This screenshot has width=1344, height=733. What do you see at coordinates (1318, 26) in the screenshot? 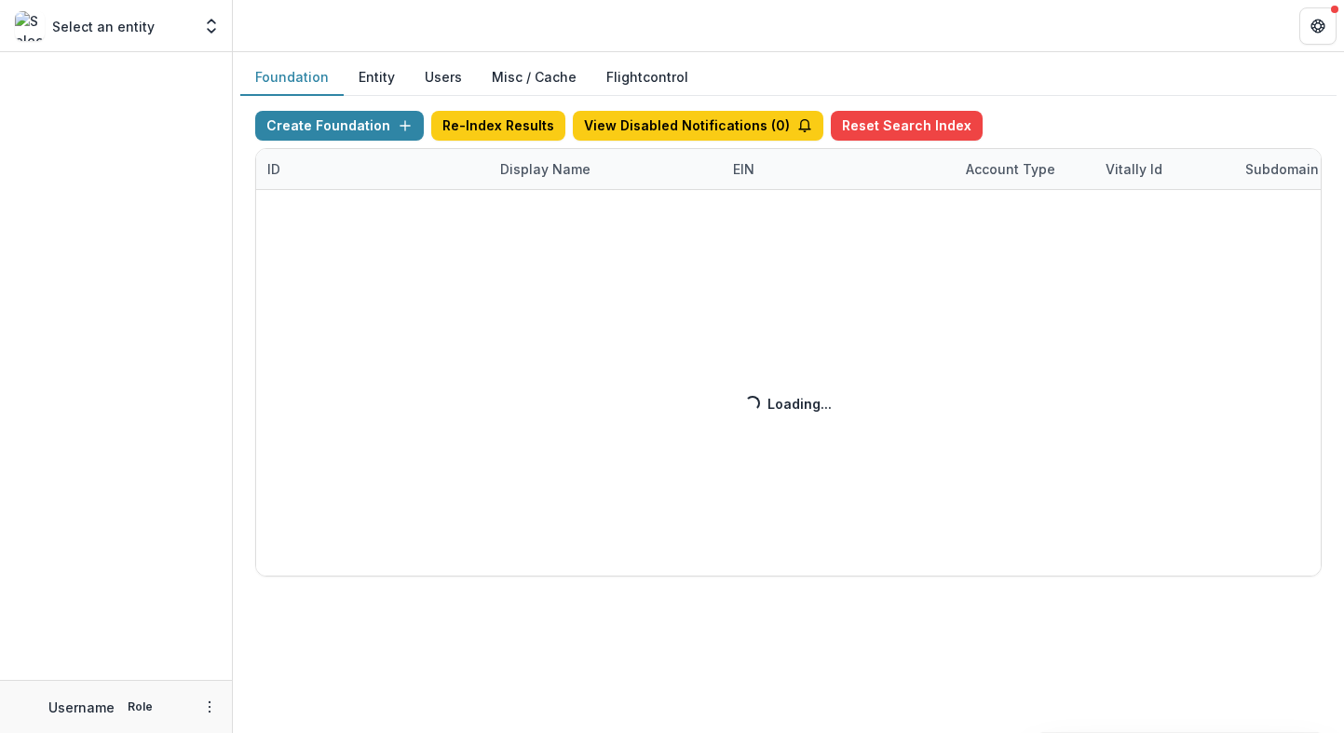
I see `button: Get Help` at bounding box center [1318, 26].